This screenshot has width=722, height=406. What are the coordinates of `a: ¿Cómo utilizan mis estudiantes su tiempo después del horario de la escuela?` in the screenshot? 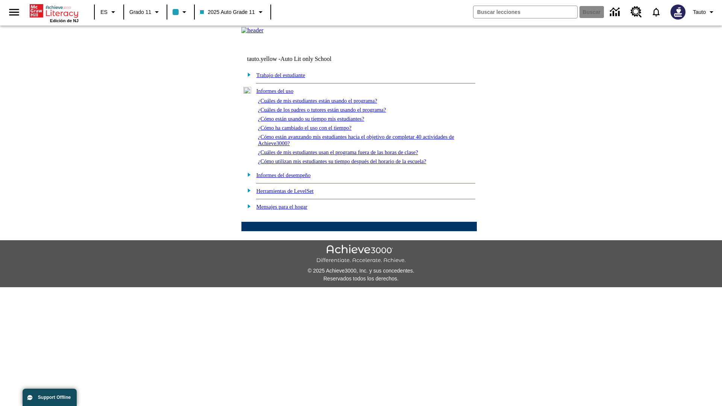 It's located at (342, 161).